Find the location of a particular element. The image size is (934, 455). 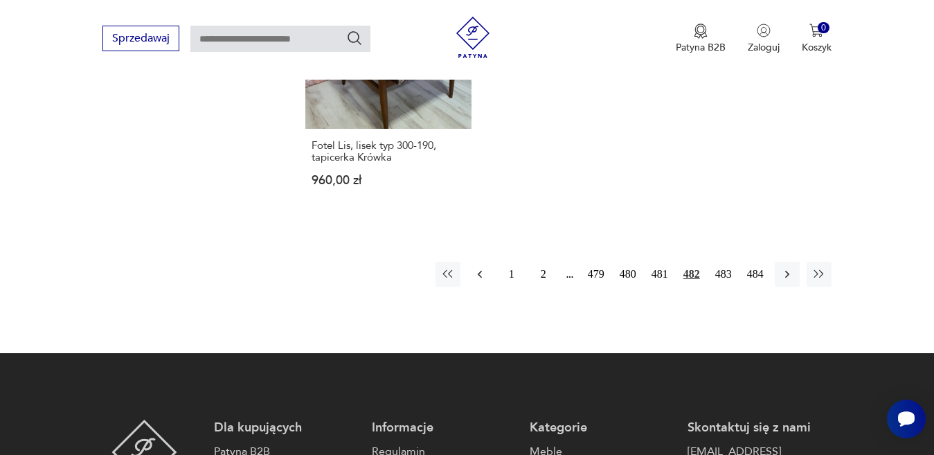

div: 0 is located at coordinates (823, 28).